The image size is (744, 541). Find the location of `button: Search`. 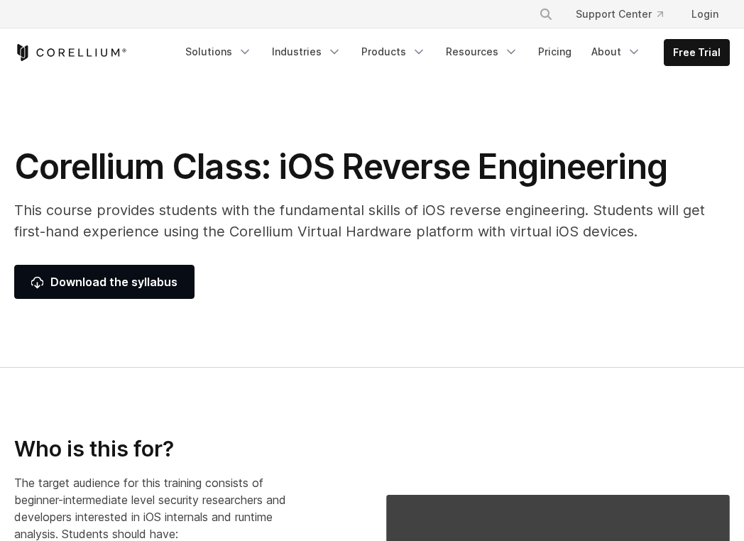

button: Search is located at coordinates (546, 14).